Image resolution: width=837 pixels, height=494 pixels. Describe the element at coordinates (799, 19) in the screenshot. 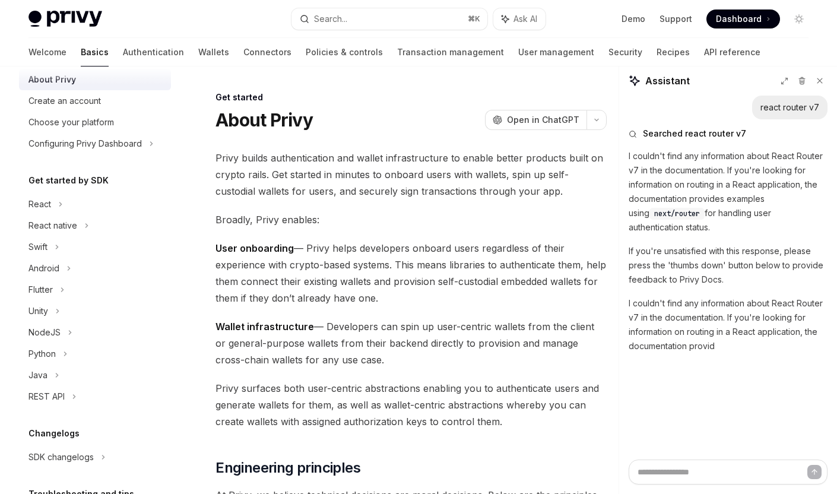

I see `button: Toggle dark mode` at that location.